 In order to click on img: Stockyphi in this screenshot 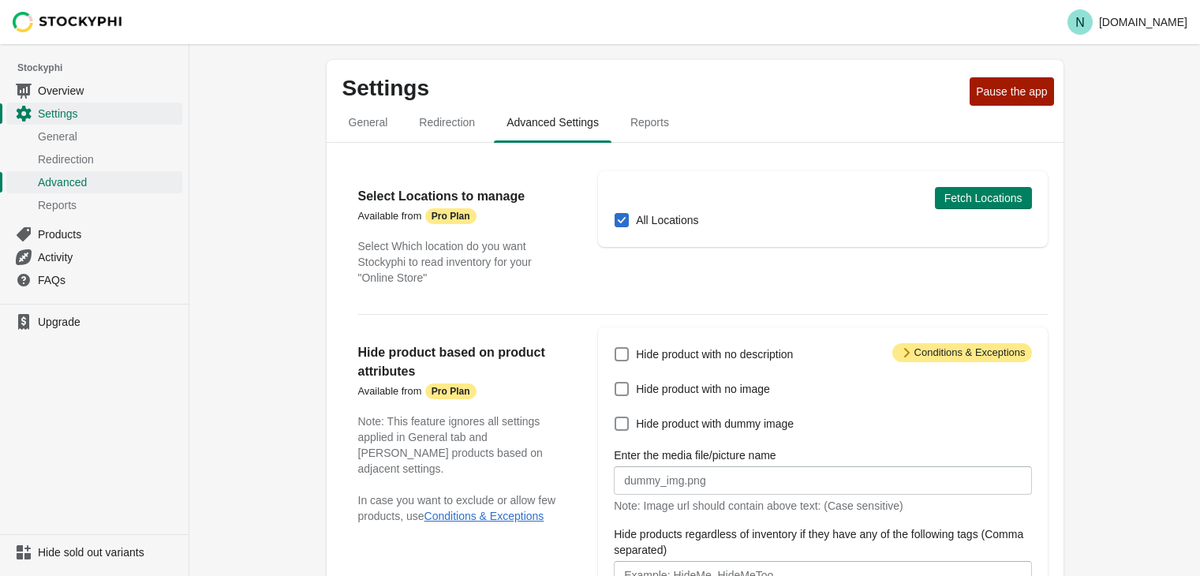, I will do `click(68, 22)`.